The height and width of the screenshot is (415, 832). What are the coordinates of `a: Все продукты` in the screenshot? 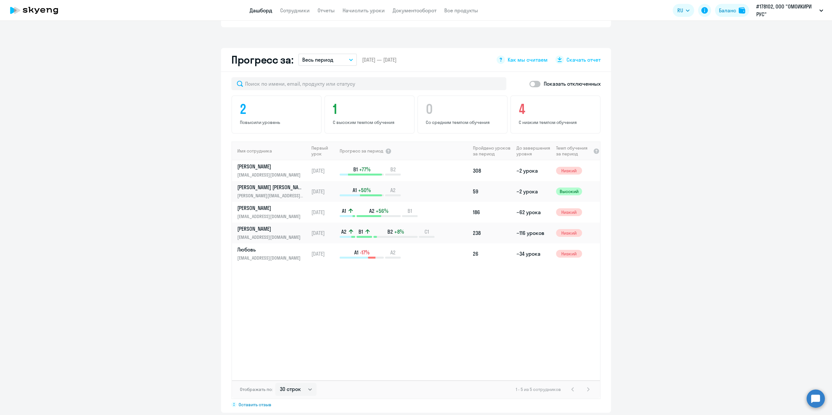 It's located at (461, 10).